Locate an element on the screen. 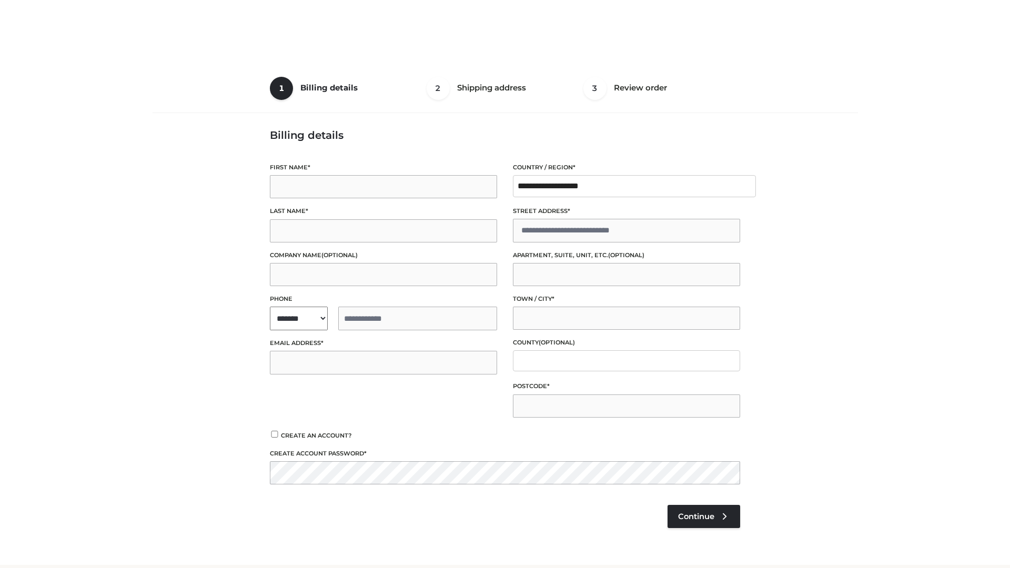 The image size is (1010, 568). span: Shipping address is located at coordinates (492, 87).